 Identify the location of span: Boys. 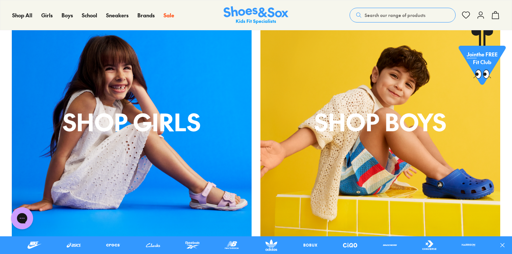
(67, 15).